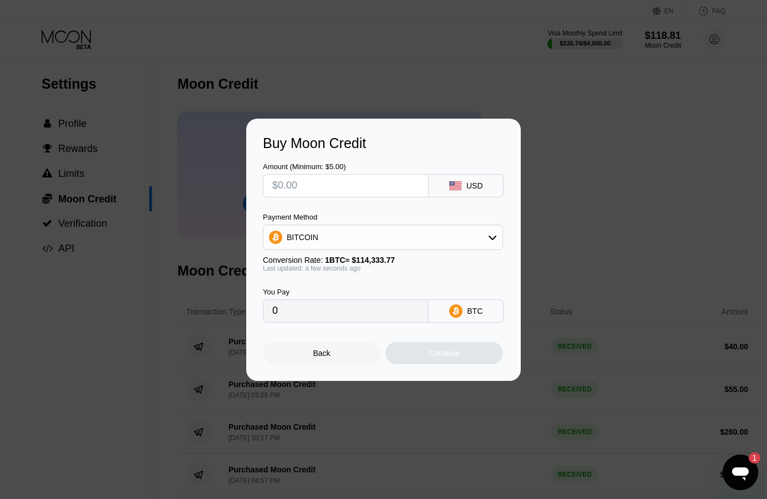 The width and height of the screenshot is (767, 499). Describe the element at coordinates (475, 311) in the screenshot. I see `div: BTC` at that location.